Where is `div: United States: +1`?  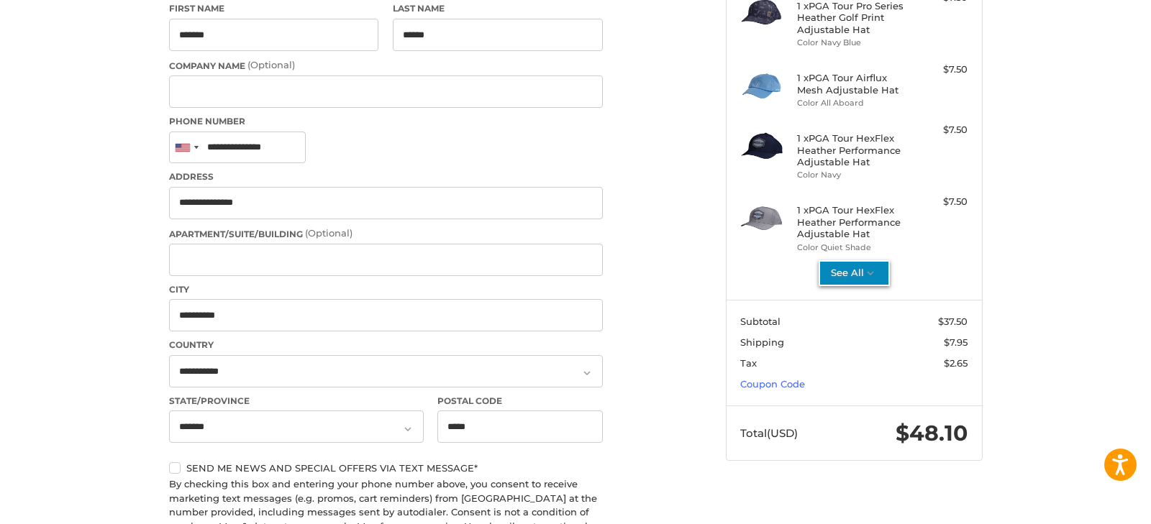
div: United States: +1 is located at coordinates (186, 147).